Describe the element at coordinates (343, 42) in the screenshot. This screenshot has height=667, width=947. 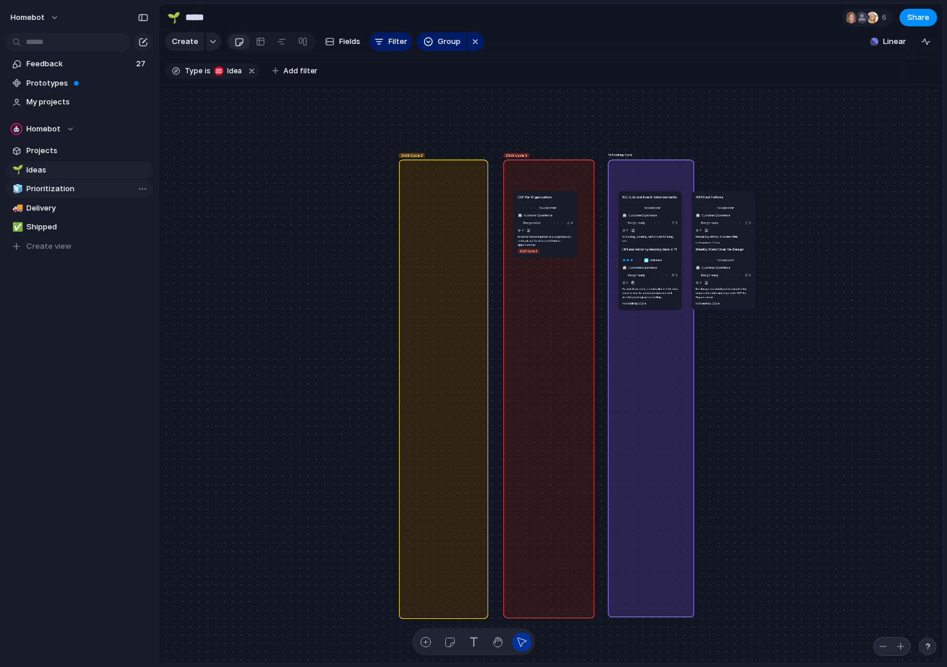
I see `button: Fields` at that location.